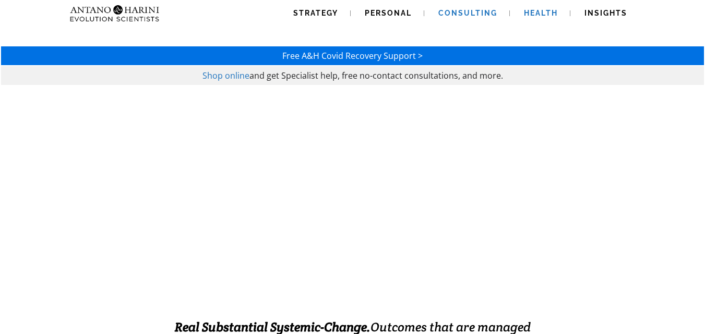 This screenshot has height=334, width=705. Describe the element at coordinates (352, 56) in the screenshot. I see `a: Free A&H Covid Recovery Support >` at that location.